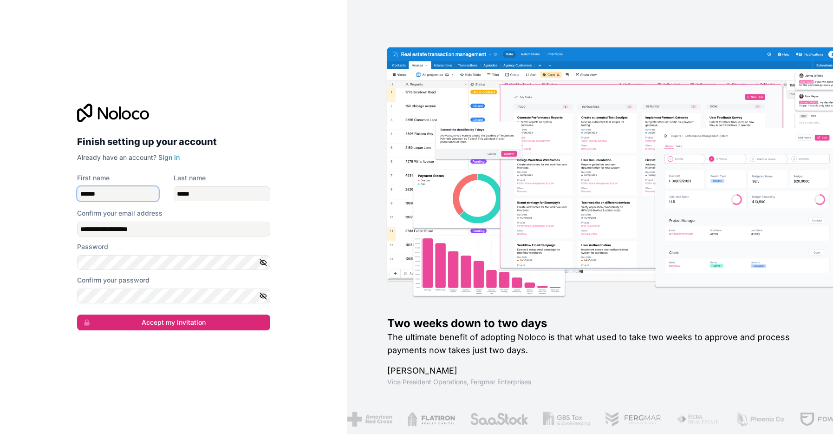 The image size is (833, 434). Describe the element at coordinates (467, 419) in the screenshot. I see `img: /assets/saastock-C6Zbiodz.png` at that location.